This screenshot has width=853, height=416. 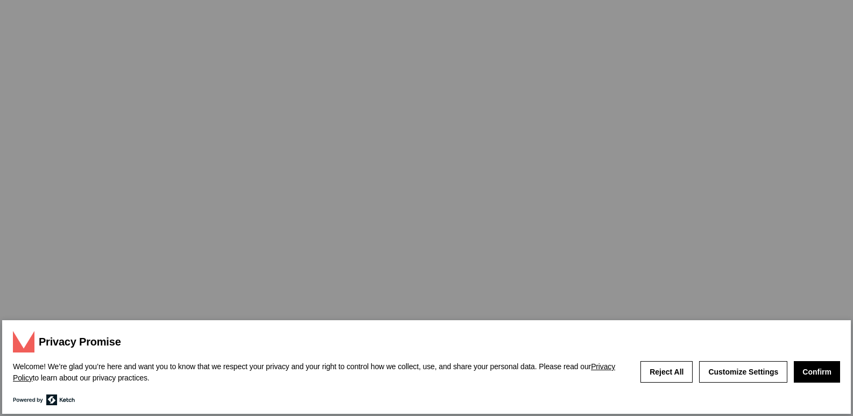 What do you see at coordinates (426, 367) in the screenshot?
I see `div: privacy banner` at bounding box center [426, 367].